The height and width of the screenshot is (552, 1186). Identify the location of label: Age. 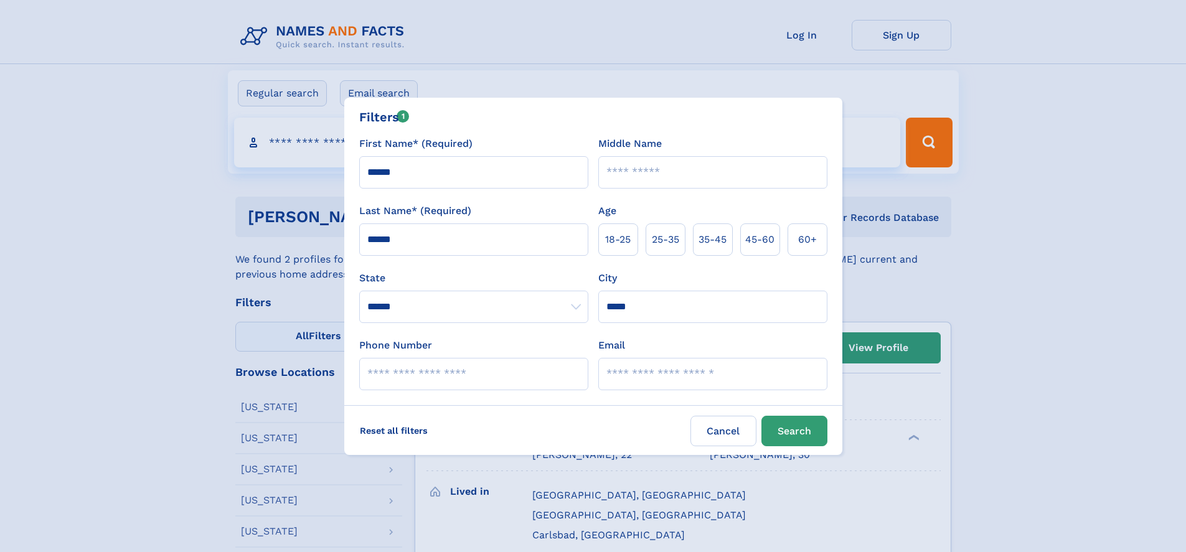
(607, 211).